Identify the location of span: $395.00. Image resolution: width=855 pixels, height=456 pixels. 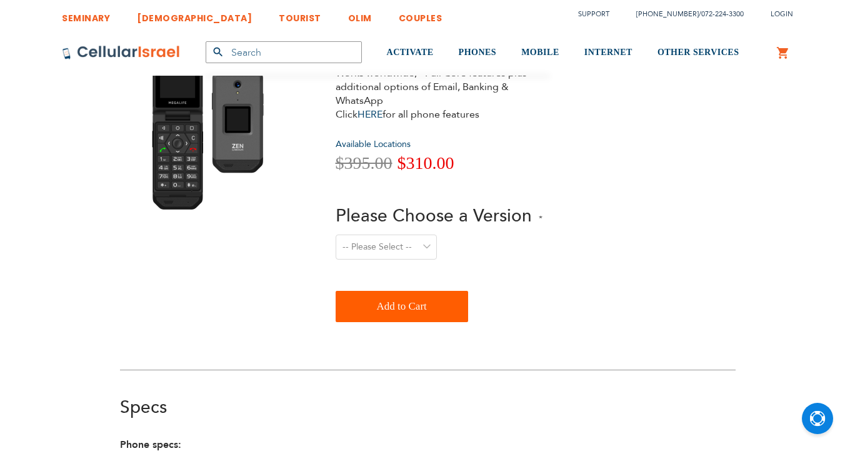
(364, 163).